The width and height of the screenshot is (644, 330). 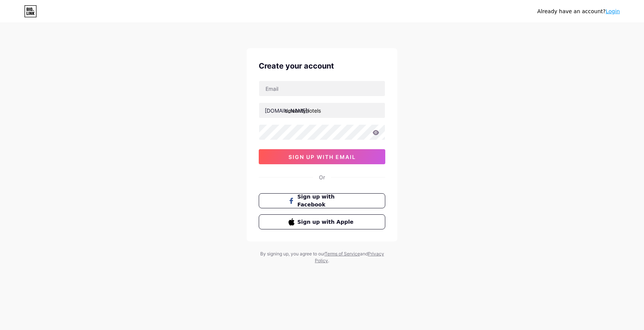 What do you see at coordinates (322, 66) in the screenshot?
I see `div: Create your account` at bounding box center [322, 66].